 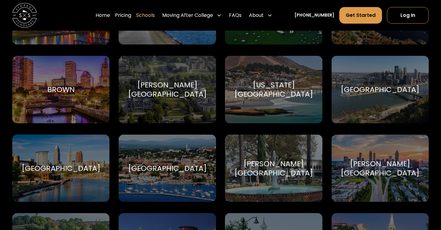 What do you see at coordinates (25, 15) in the screenshot?
I see `a: home` at bounding box center [25, 15].